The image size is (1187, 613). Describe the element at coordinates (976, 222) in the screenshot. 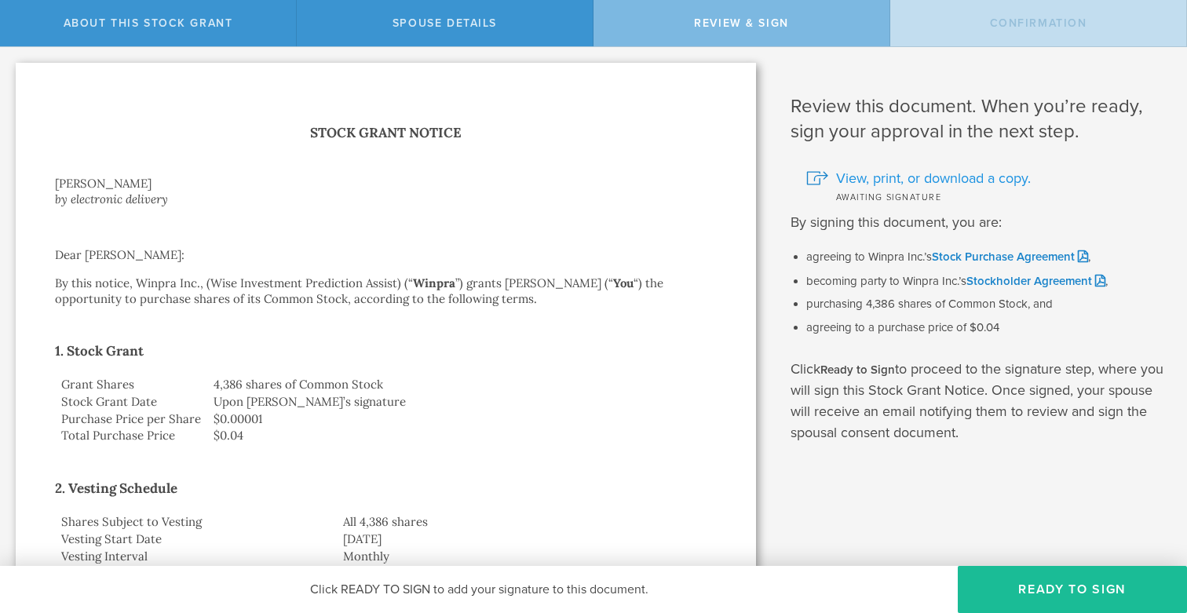

I see `p: By signing this document, you are:` at that location.